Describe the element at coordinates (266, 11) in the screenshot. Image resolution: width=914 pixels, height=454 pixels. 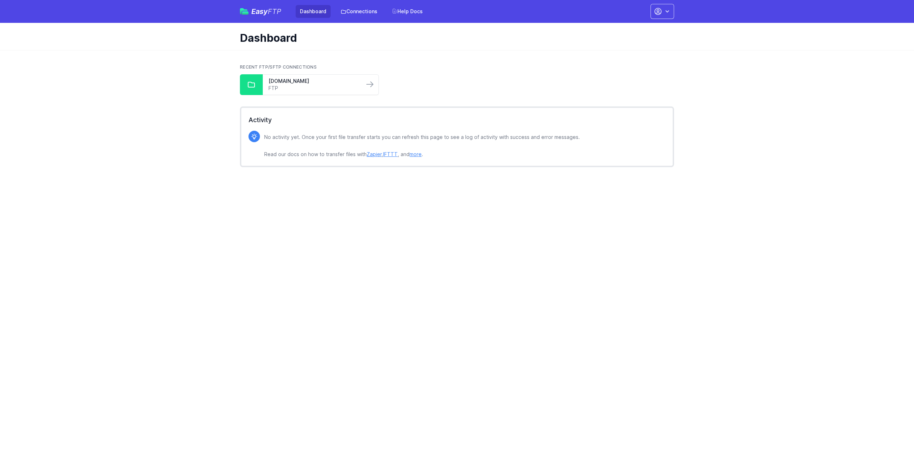
I see `span: Easy` at that location.